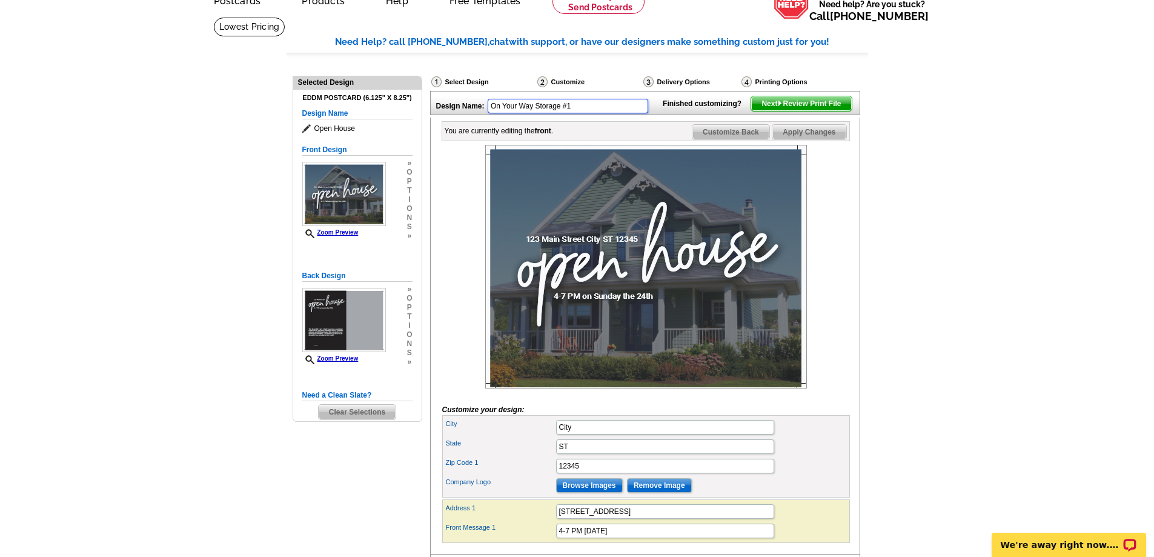 This screenshot has width=1154, height=557. What do you see at coordinates (358, 82) in the screenshot?
I see `div: Selected Design` at bounding box center [358, 82].